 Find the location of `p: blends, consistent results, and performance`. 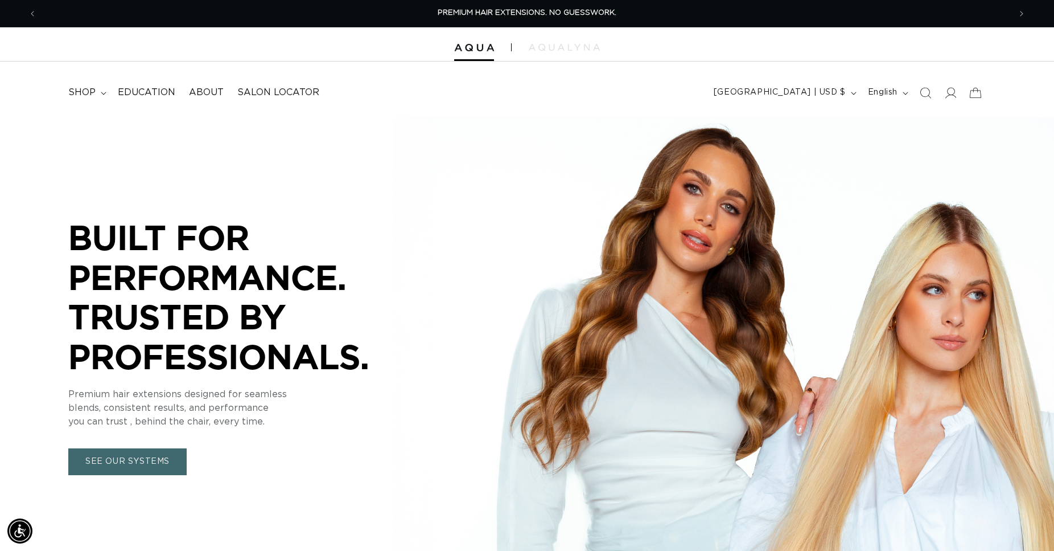

p: blends, consistent results, and performance is located at coordinates (239, 408).